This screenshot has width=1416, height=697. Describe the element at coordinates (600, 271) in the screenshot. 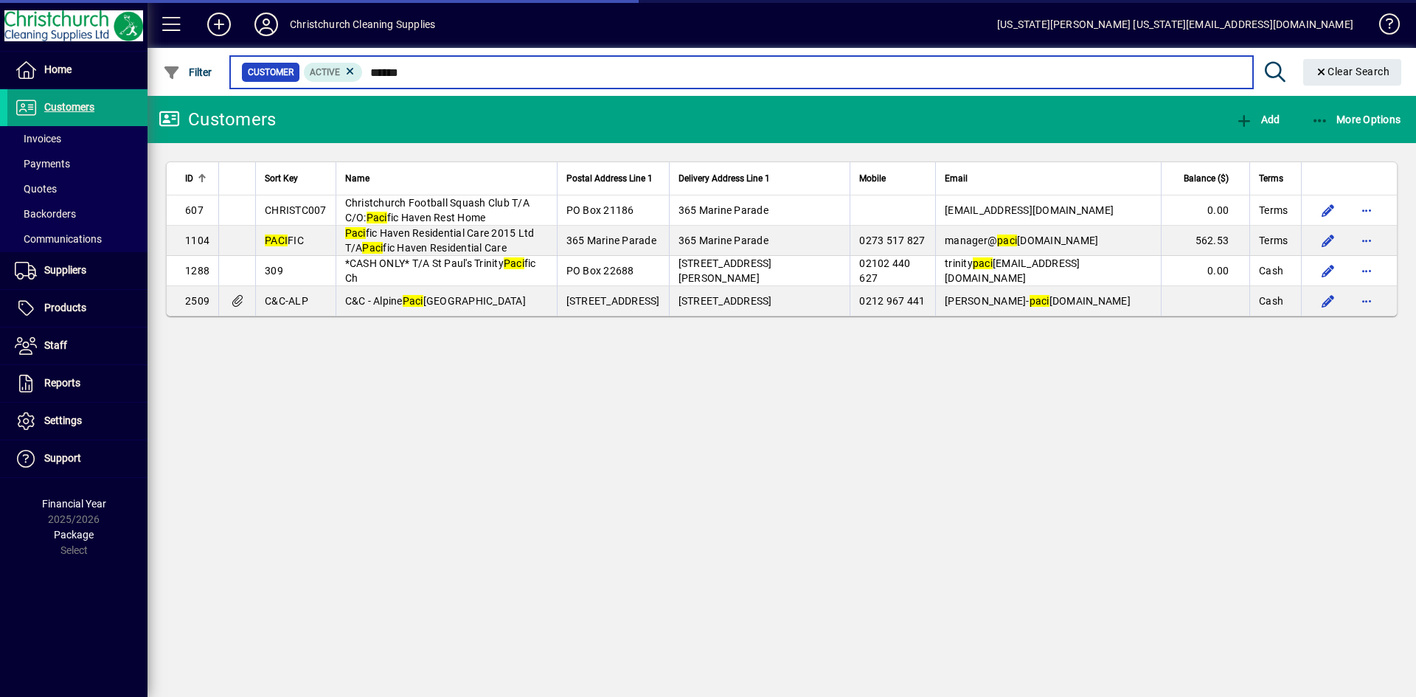

I see `span: PO Box 22688` at that location.